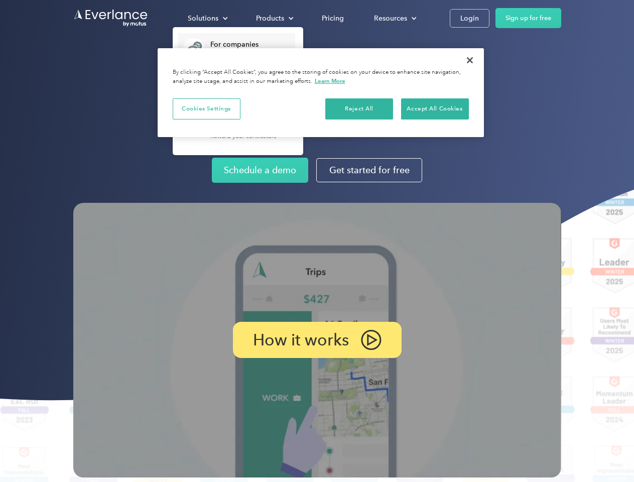 This screenshot has height=482, width=634. Describe the element at coordinates (301, 340) in the screenshot. I see `p: How it works` at that location.